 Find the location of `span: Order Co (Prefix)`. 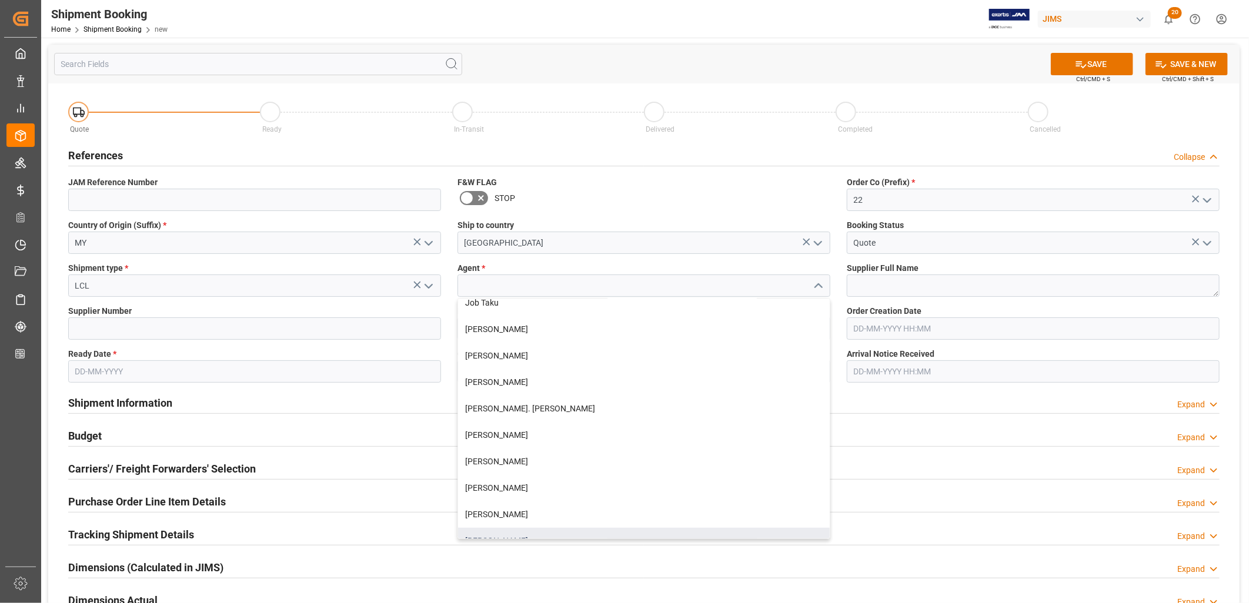

span: Order Co (Prefix) is located at coordinates (881, 182).